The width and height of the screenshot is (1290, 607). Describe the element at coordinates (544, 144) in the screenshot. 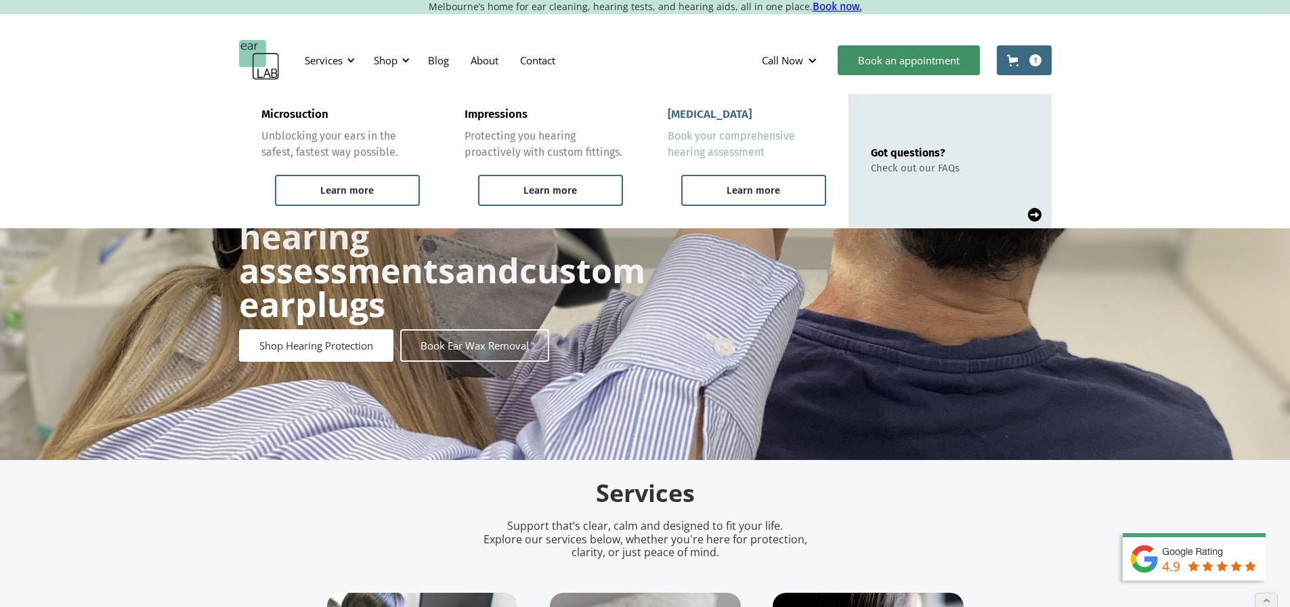

I see `div: Protecting you hearing proactively with custom fittings.` at that location.